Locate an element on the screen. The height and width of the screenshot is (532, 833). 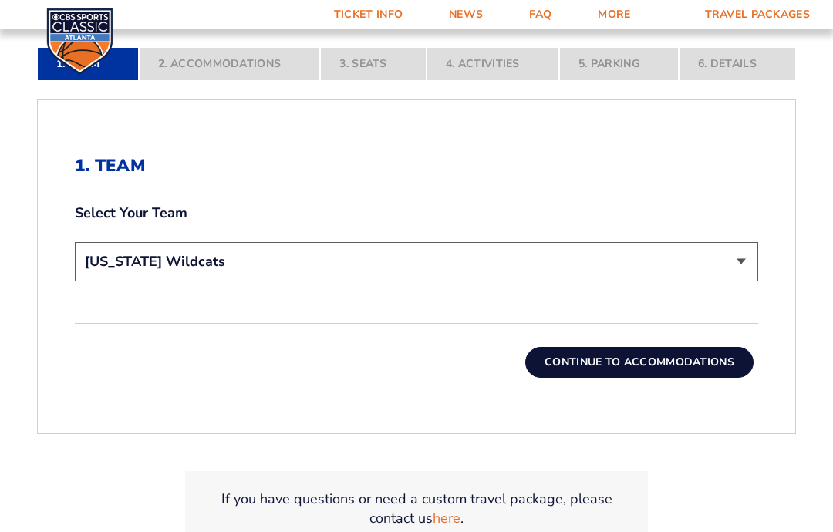
img: CBS Sports Classic is located at coordinates (79, 41).